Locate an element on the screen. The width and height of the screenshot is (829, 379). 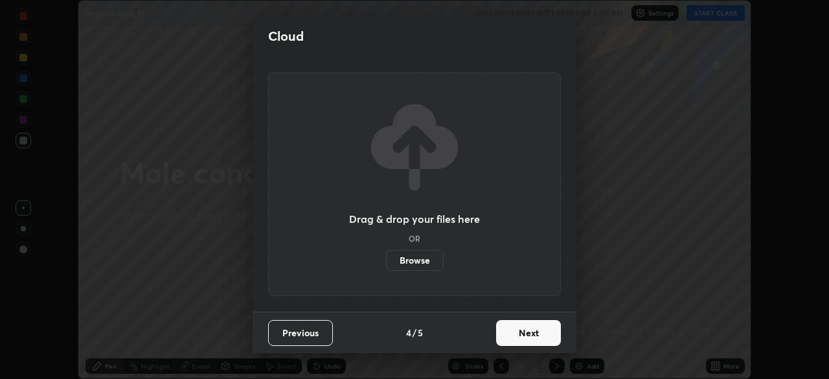
button: Previous is located at coordinates (301, 333).